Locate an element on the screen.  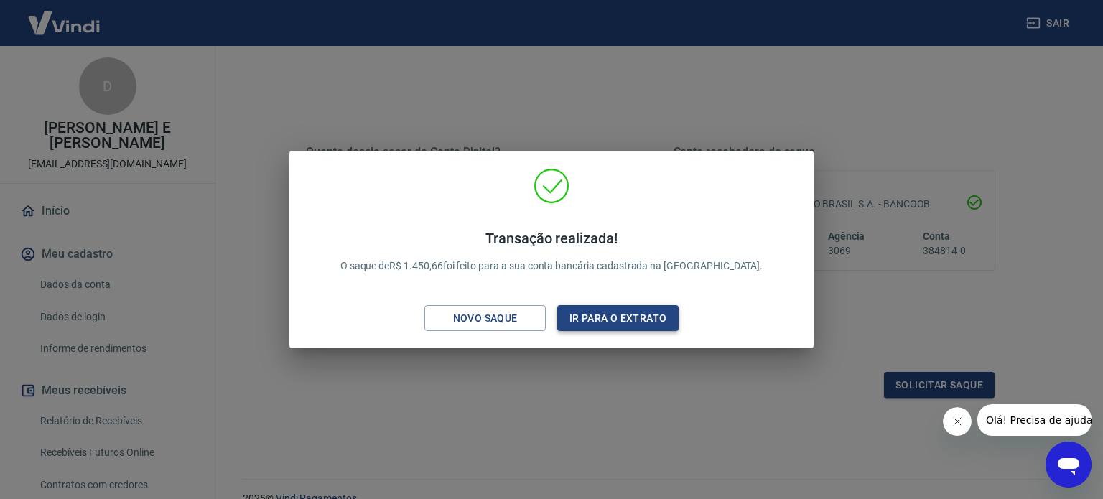
button: Novo saque is located at coordinates (485, 318).